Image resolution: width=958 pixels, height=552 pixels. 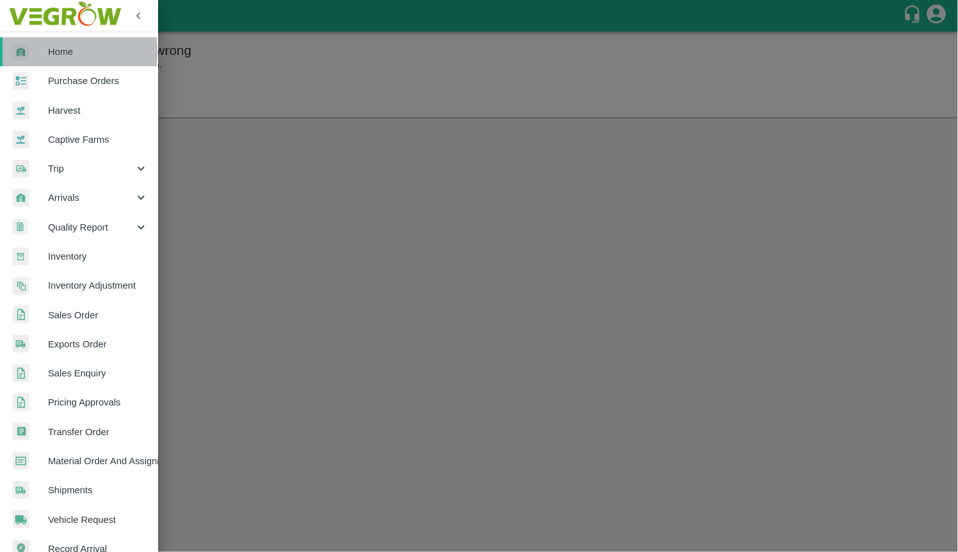 What do you see at coordinates (98, 315) in the screenshot?
I see `span: Sales Order` at bounding box center [98, 315].